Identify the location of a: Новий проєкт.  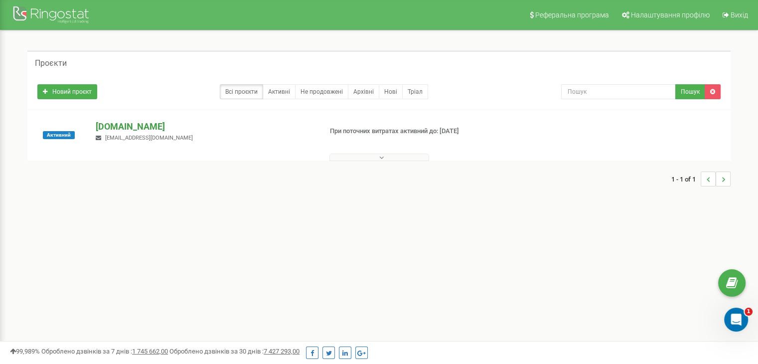
(67, 92).